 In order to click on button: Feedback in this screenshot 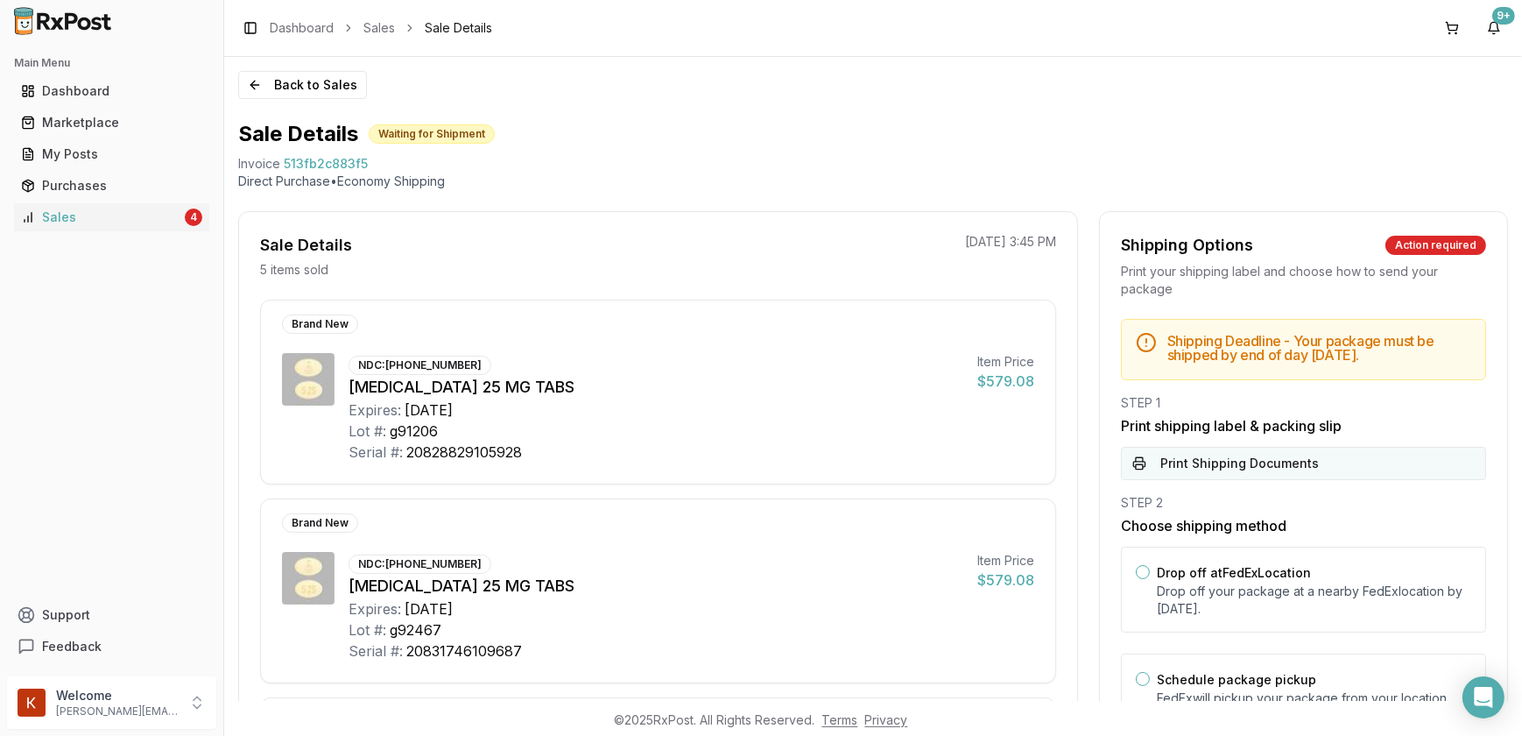, I will do `click(111, 646)`.